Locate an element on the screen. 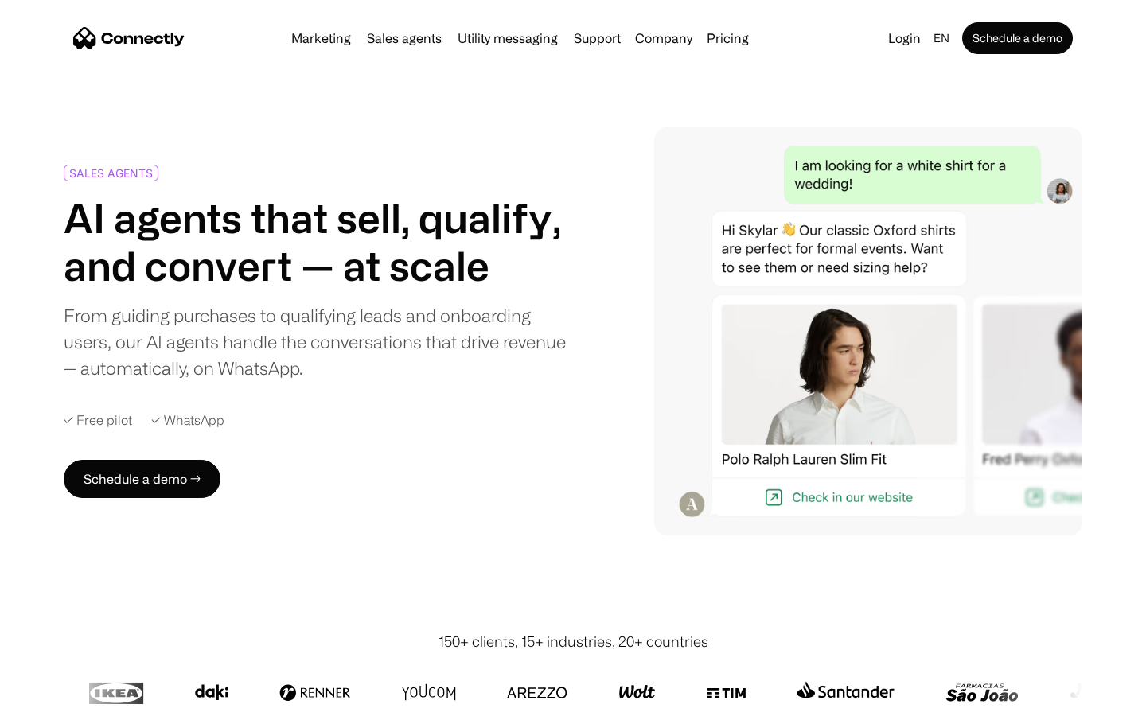  div: en is located at coordinates (942, 38).